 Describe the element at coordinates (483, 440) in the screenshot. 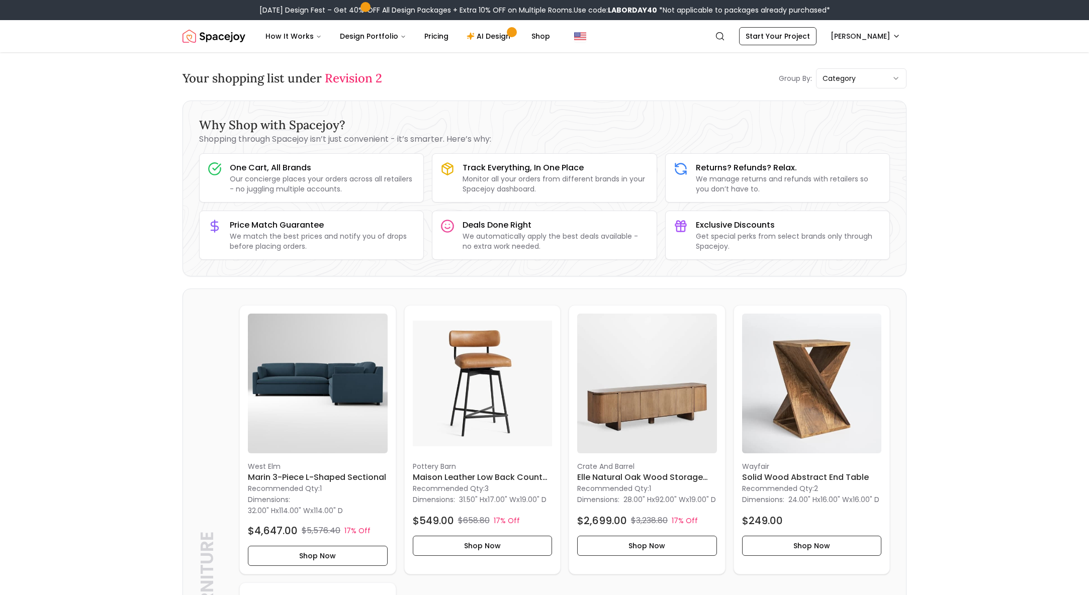

I see `div: Maison Leather Low Back Counter Stool` at that location.